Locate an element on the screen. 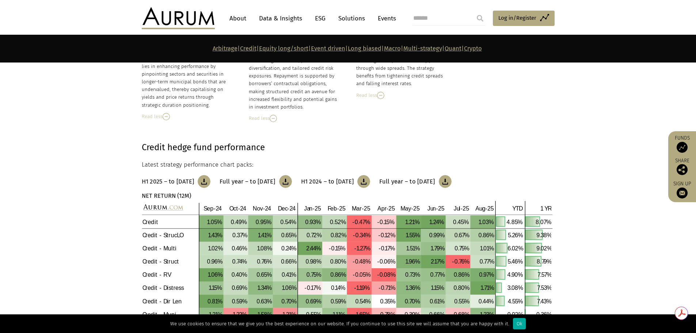 Image resolution: width=696 pixels, height=333 pixels. div: Share is located at coordinates (682, 167).